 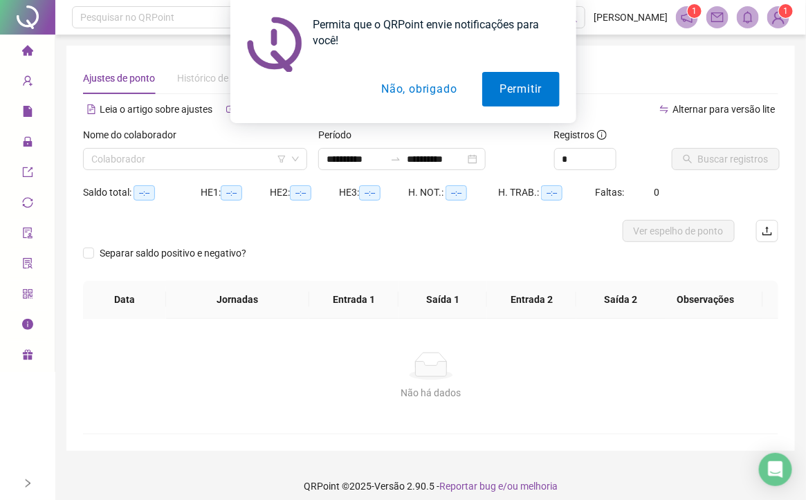 What do you see at coordinates (610, 192) in the screenshot?
I see `span: Faltas:` at bounding box center [610, 192].